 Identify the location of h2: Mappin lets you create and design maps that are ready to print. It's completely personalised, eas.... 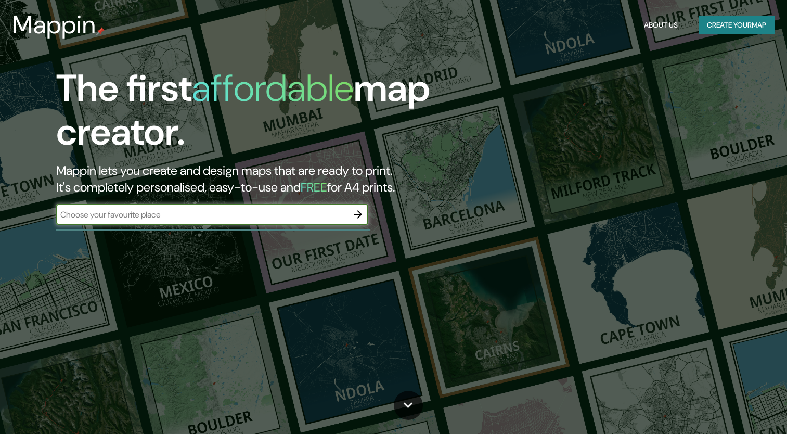
(253, 179).